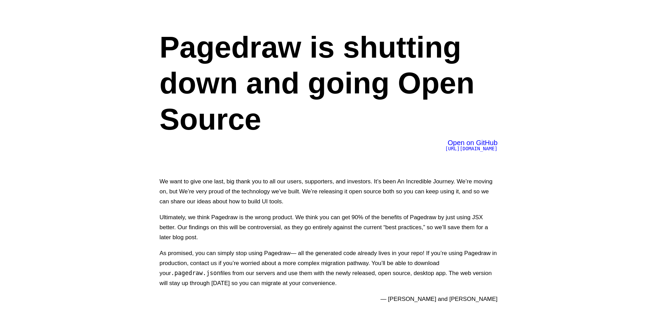 The width and height of the screenshot is (657, 314). What do you see at coordinates (329, 191) in the screenshot?
I see `p: We want to give one last, big thank you to all our users, supporters, and investors. It’s been An...` at bounding box center [329, 191].